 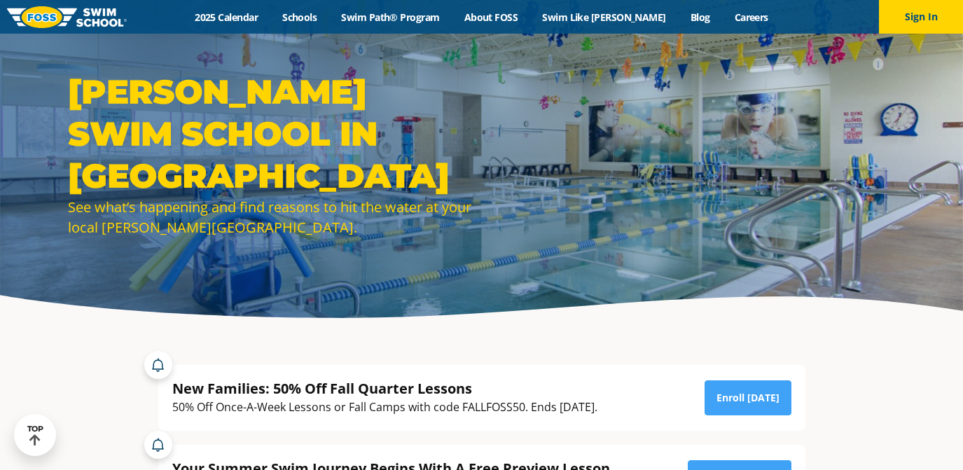 I want to click on a: Swim Path® Program, so click(x=390, y=17).